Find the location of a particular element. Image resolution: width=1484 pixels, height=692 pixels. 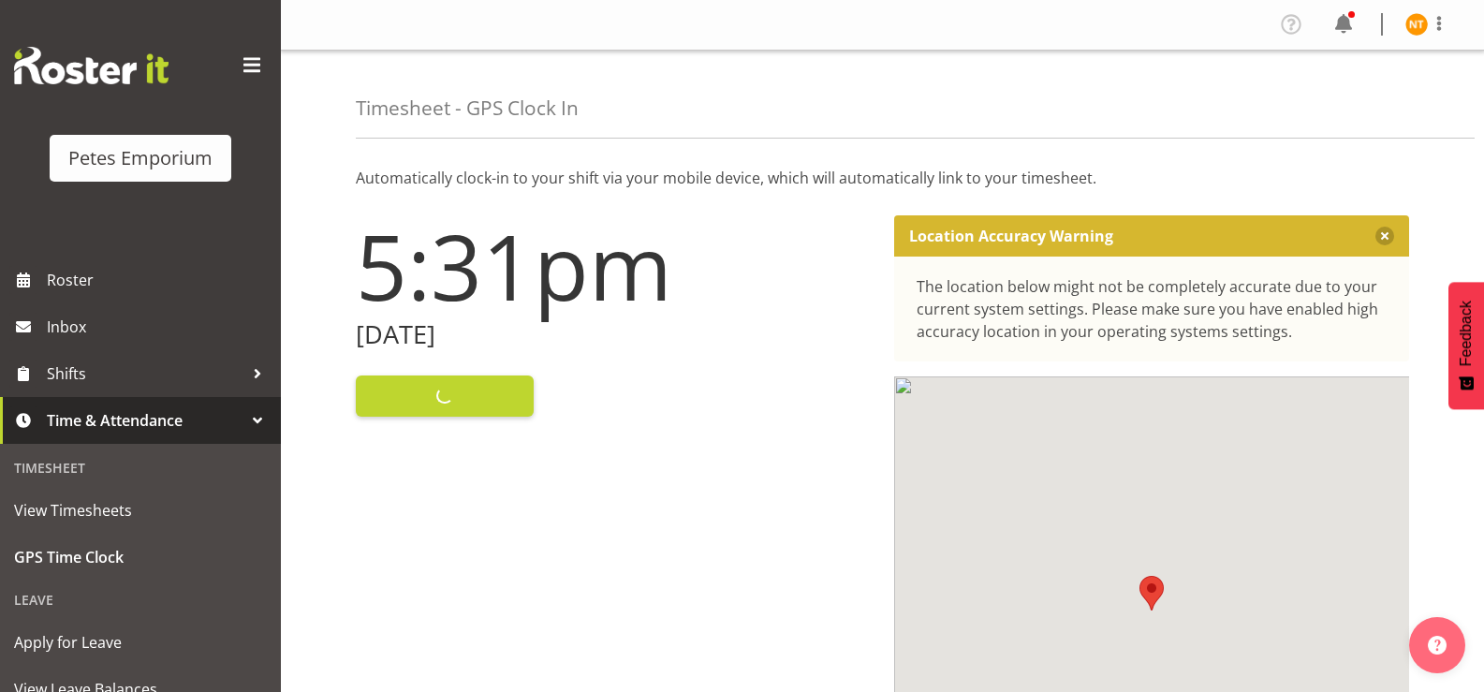

a: GPS Time Clock is located at coordinates (140, 557).